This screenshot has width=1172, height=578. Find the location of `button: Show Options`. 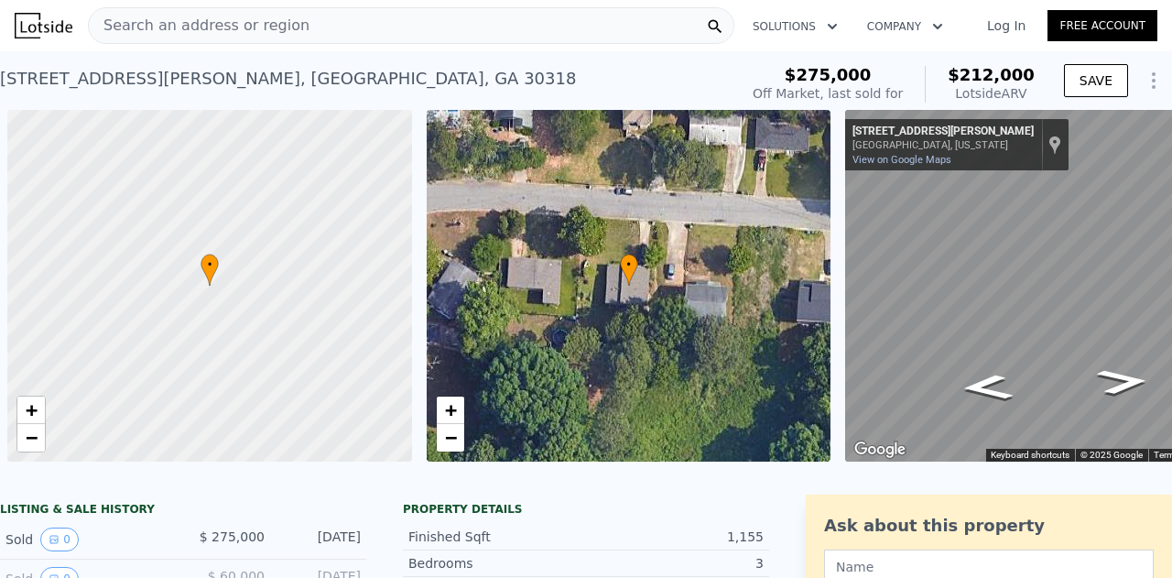

button: Show Options is located at coordinates (1154, 81).